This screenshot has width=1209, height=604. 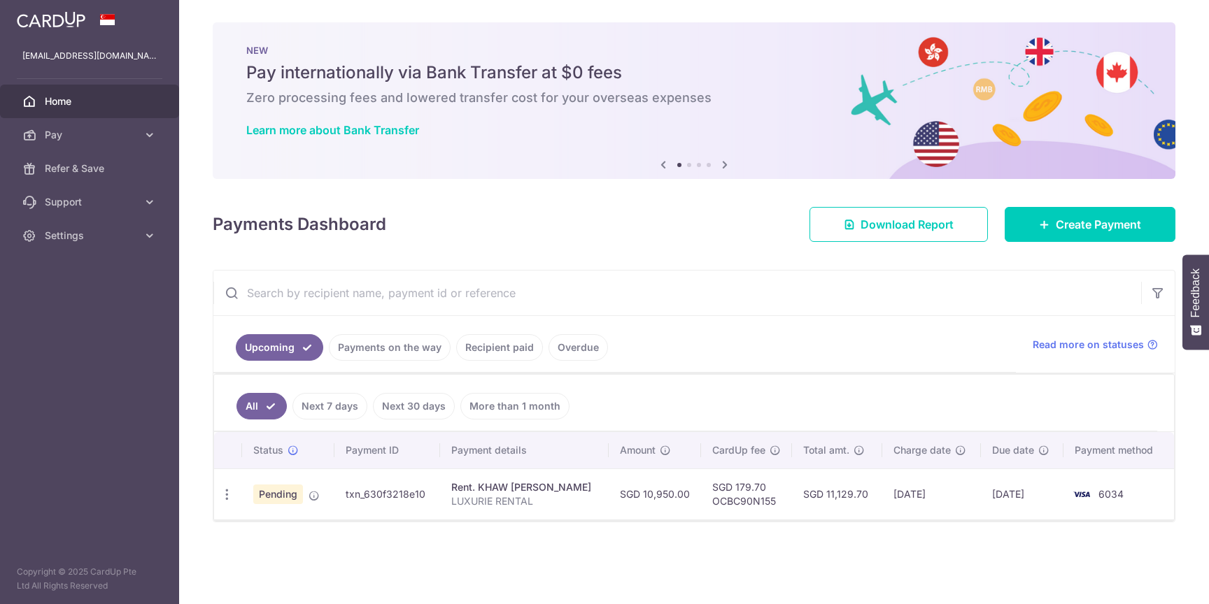 What do you see at coordinates (329, 406) in the screenshot?
I see `a: Next 7 days` at bounding box center [329, 406].